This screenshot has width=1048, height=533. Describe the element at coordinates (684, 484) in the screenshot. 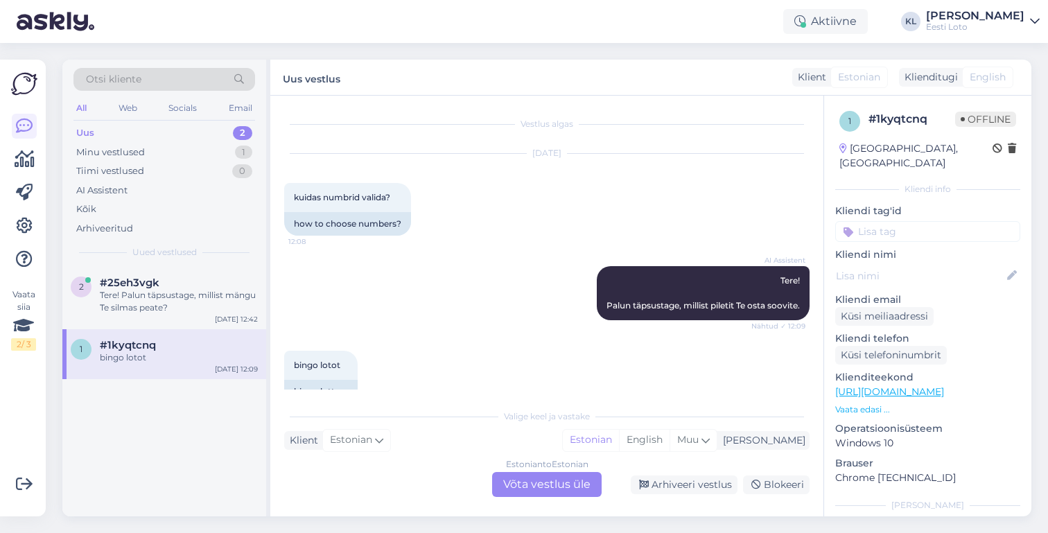

I see `div: Arhiveeri vestlus` at that location.